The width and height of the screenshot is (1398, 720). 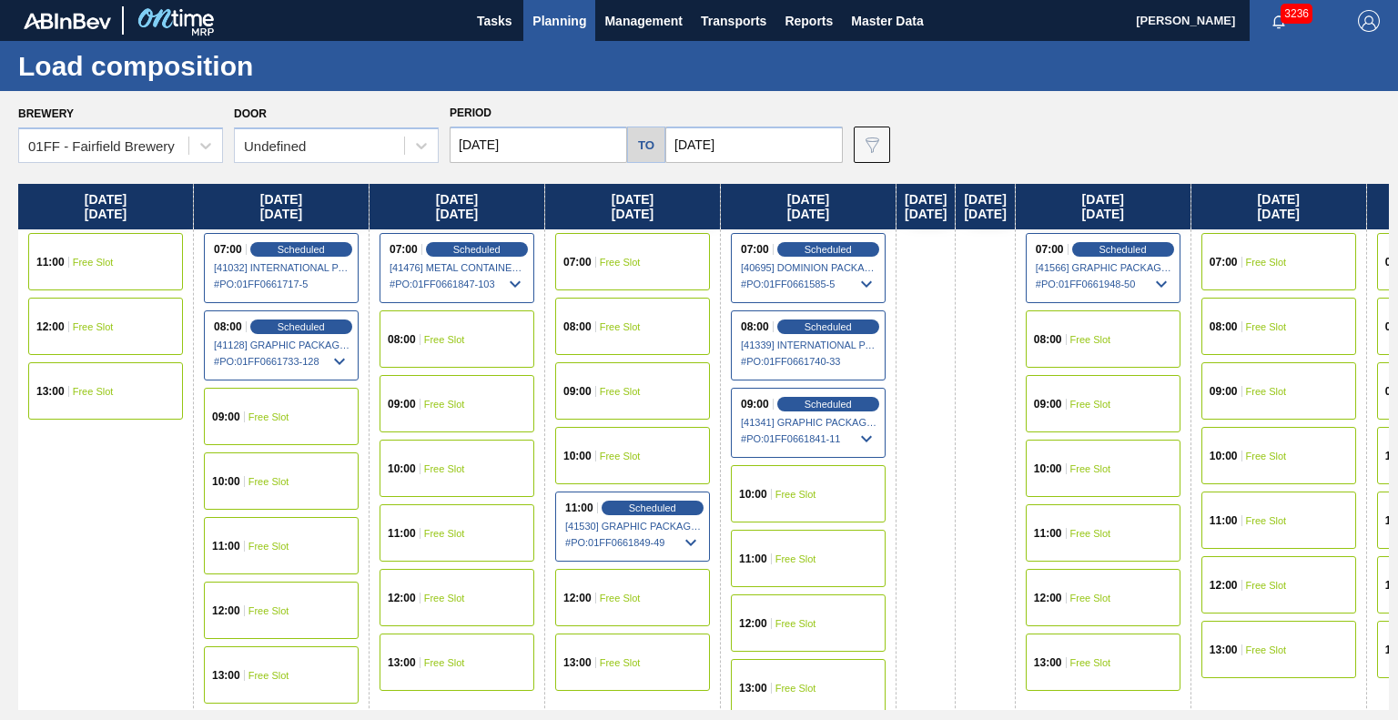 I want to click on img: icon-filter-gray, so click(x=872, y=145).